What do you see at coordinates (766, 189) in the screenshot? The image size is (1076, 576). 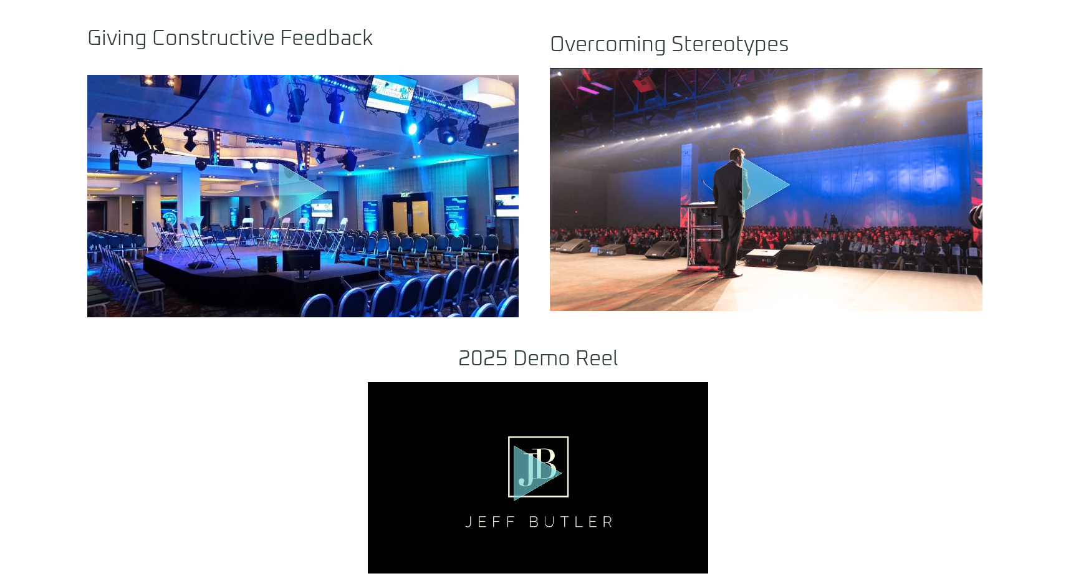 I see `div: Play Video about motivational speaker dallas` at bounding box center [766, 189].